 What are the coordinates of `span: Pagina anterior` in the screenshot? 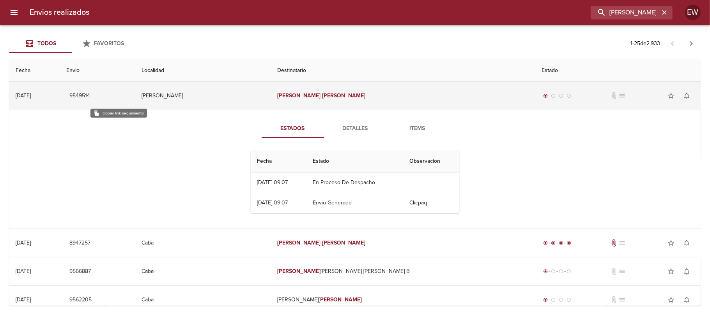 It's located at (673, 43).